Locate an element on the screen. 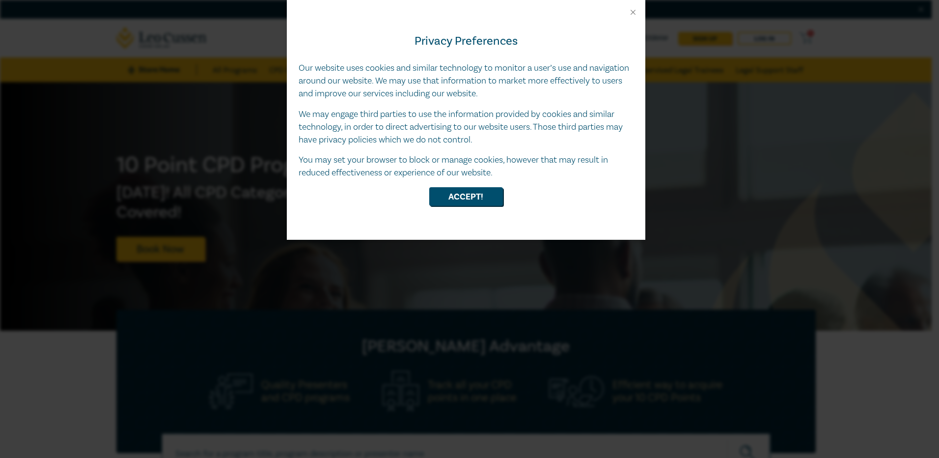 Image resolution: width=939 pixels, height=458 pixels. button: Close is located at coordinates (633, 12).